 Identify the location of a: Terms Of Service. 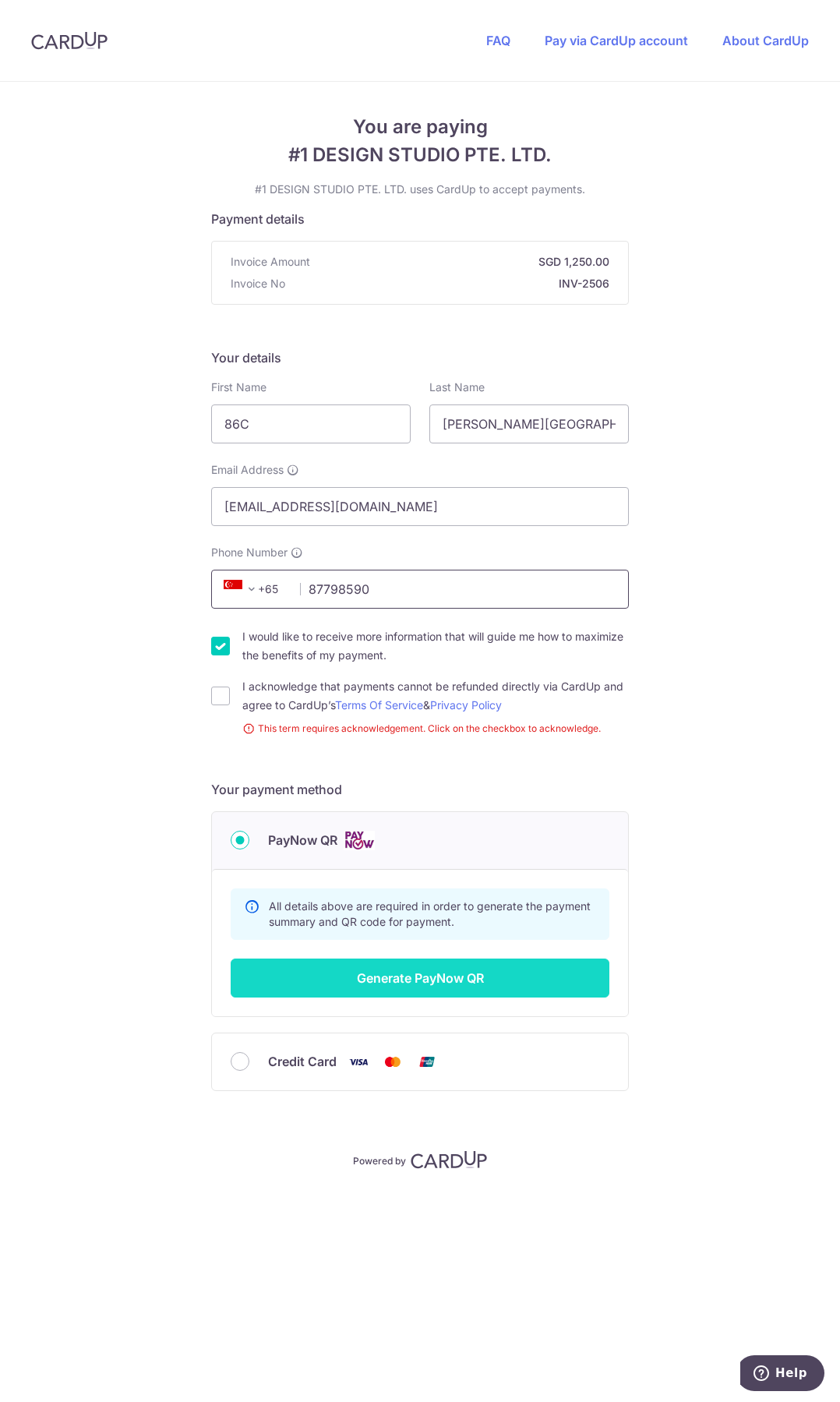
(379, 705).